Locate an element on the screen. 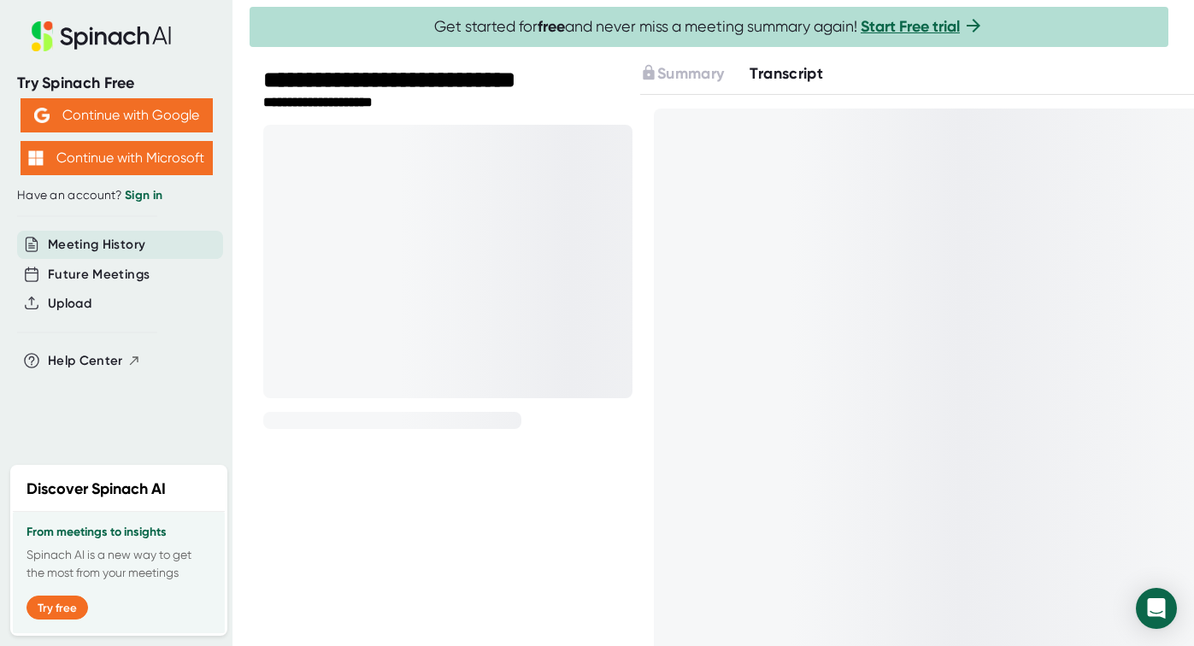 This screenshot has width=1194, height=646. b: free is located at coordinates (551, 26).